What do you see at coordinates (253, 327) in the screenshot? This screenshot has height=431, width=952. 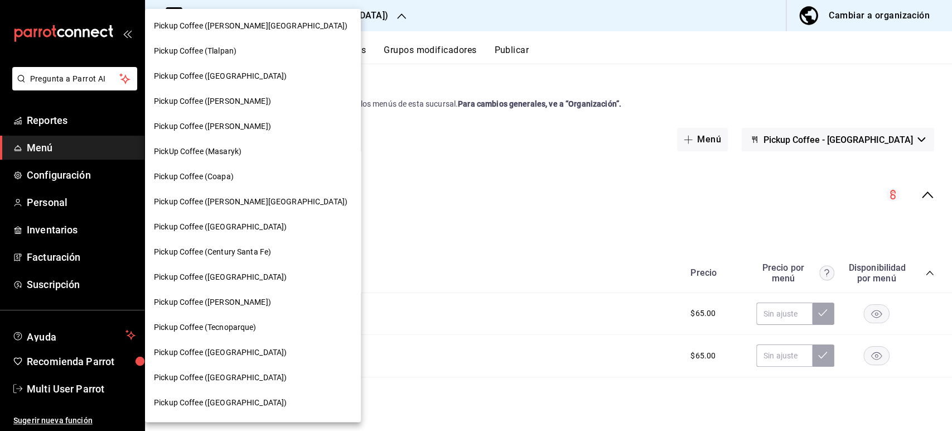 I see `div: Pickup Coffee (Tecnoparque)` at bounding box center [253, 327].